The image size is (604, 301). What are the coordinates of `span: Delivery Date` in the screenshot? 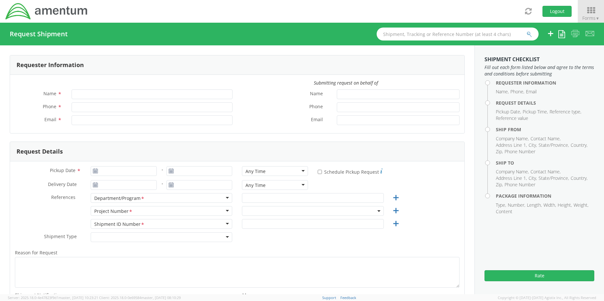 It's located at (62, 185).